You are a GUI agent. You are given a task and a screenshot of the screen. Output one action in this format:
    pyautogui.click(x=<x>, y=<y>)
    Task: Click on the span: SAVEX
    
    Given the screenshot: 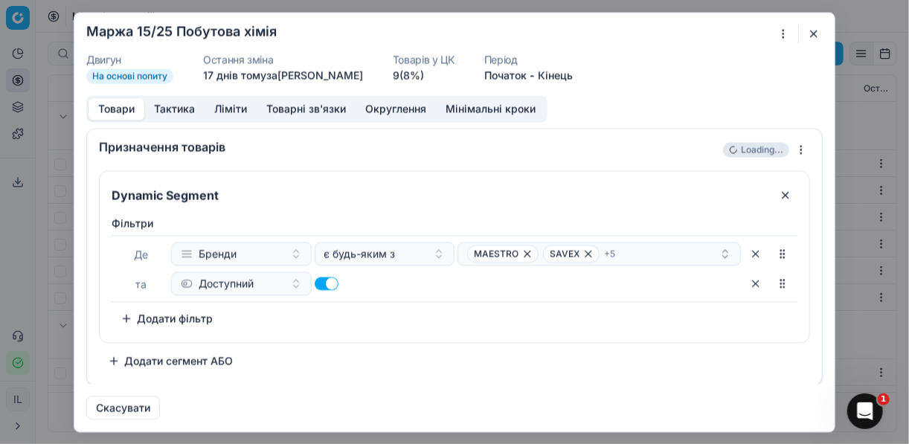 What is the action you would take?
    pyautogui.click(x=565, y=254)
    